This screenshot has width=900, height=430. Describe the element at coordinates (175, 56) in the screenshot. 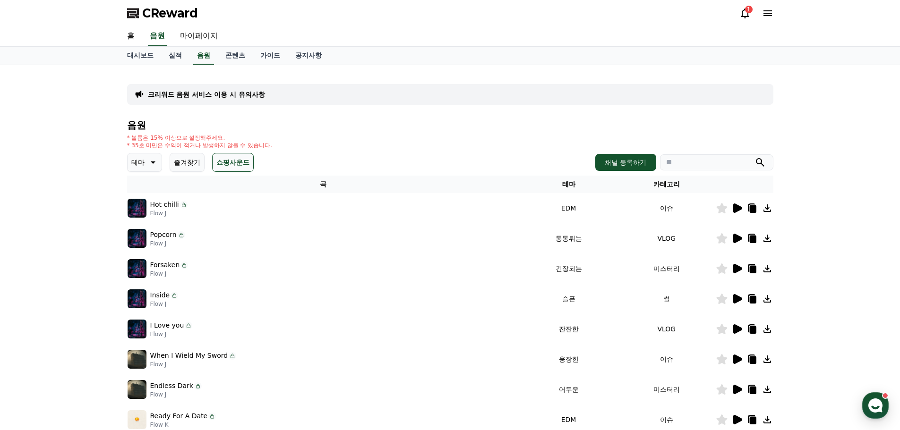

I see `a: 실적` at that location.